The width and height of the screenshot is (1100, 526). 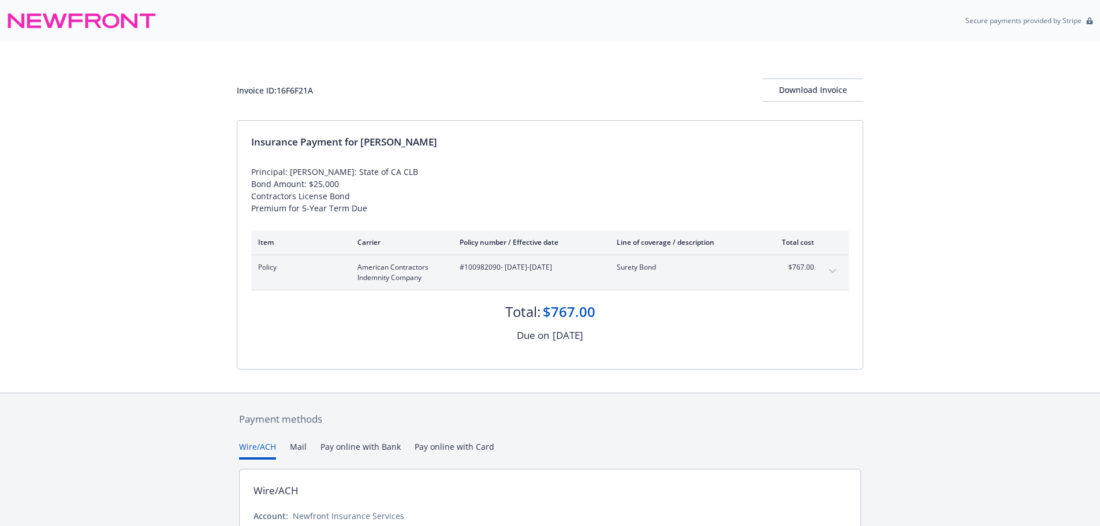 What do you see at coordinates (299, 267) in the screenshot?
I see `span: Policy` at bounding box center [299, 267].